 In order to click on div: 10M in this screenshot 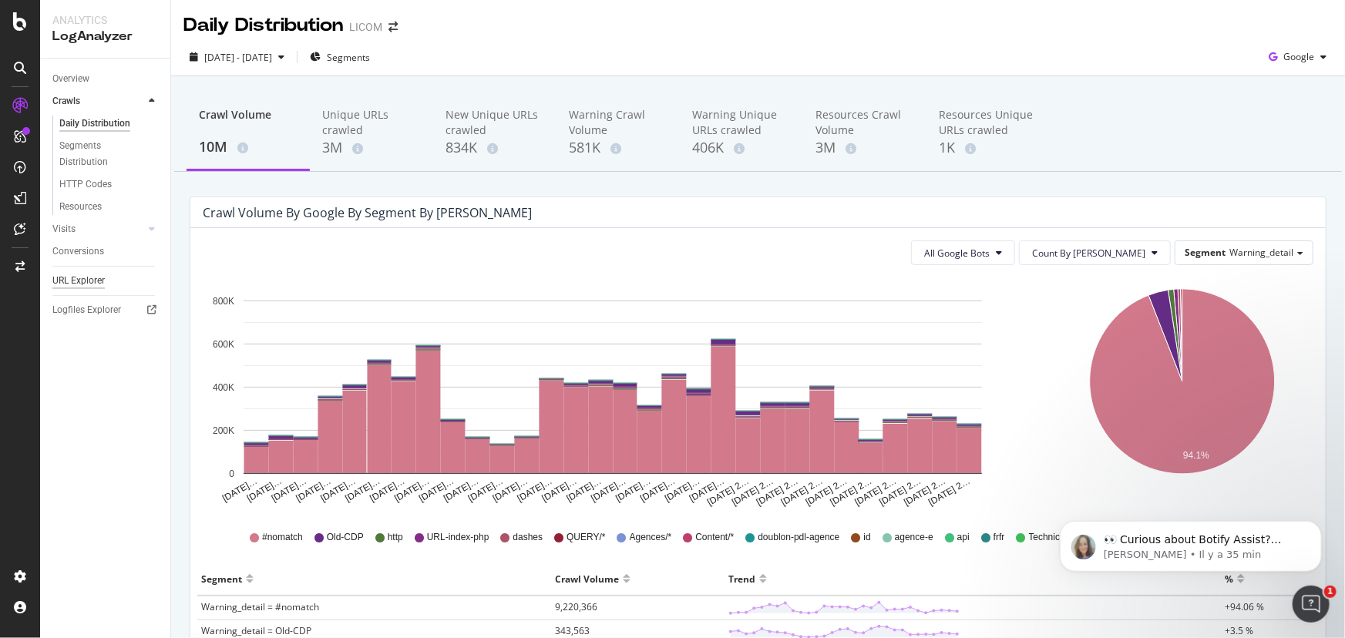, I will do `click(248, 147)`.